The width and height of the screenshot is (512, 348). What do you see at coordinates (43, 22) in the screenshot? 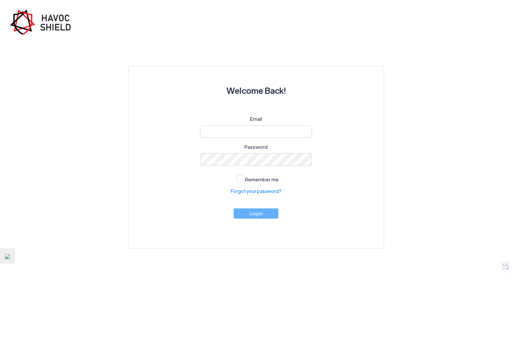
I see `img: havoc-shield-register-logo.png` at bounding box center [43, 22].